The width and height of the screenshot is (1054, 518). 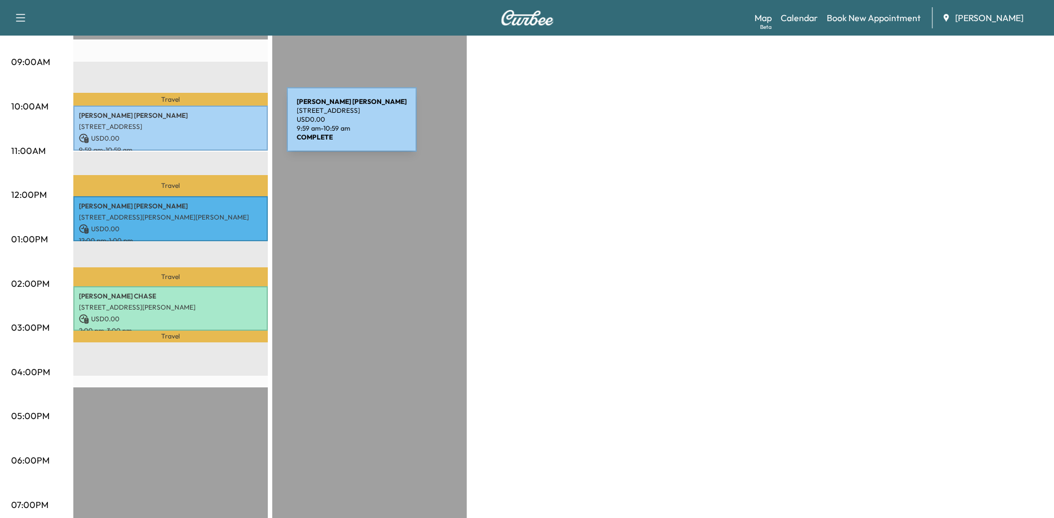 I want to click on p: 02:00PM, so click(x=30, y=283).